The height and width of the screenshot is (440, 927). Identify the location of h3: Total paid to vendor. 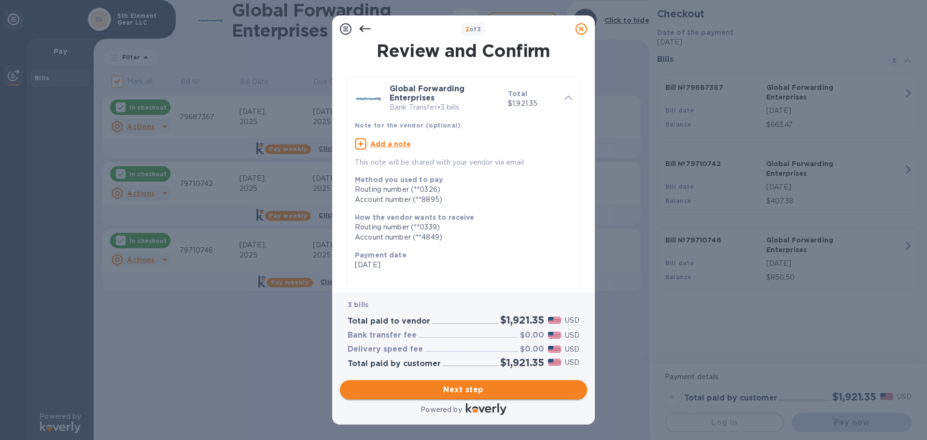
(389, 321).